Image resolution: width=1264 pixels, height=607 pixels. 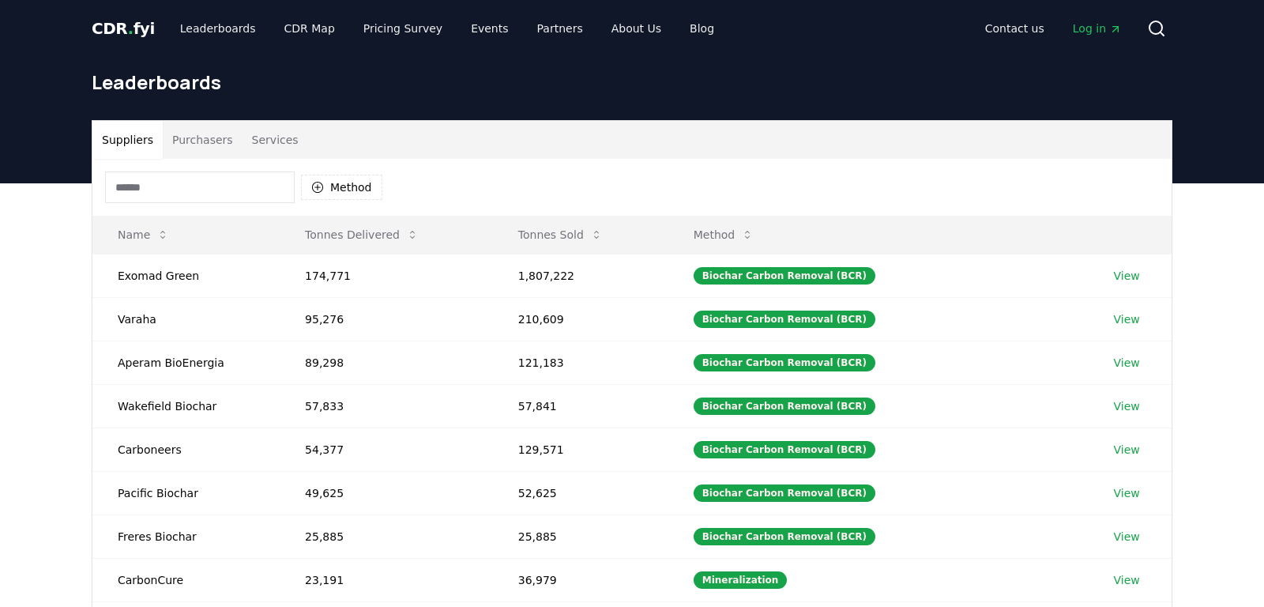 What do you see at coordinates (581, 449) in the screenshot?
I see `td: 129,571` at bounding box center [581, 449].